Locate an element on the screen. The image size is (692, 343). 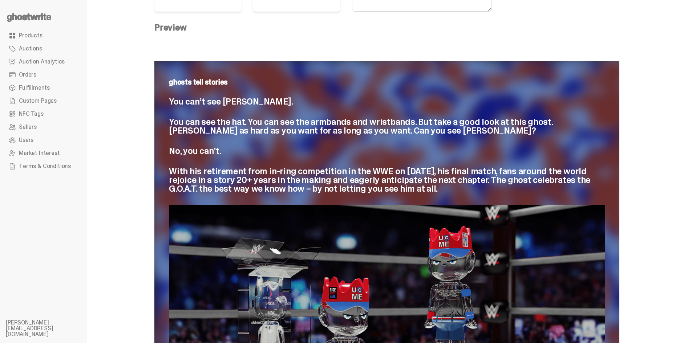
span: Users is located at coordinates (26, 140).